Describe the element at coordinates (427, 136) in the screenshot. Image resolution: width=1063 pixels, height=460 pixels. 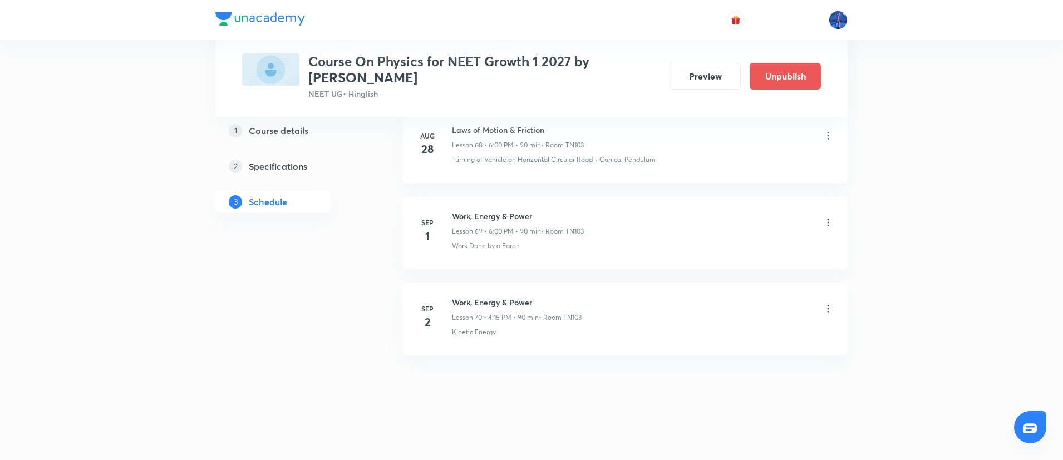
I see `h6: Aug` at that location.